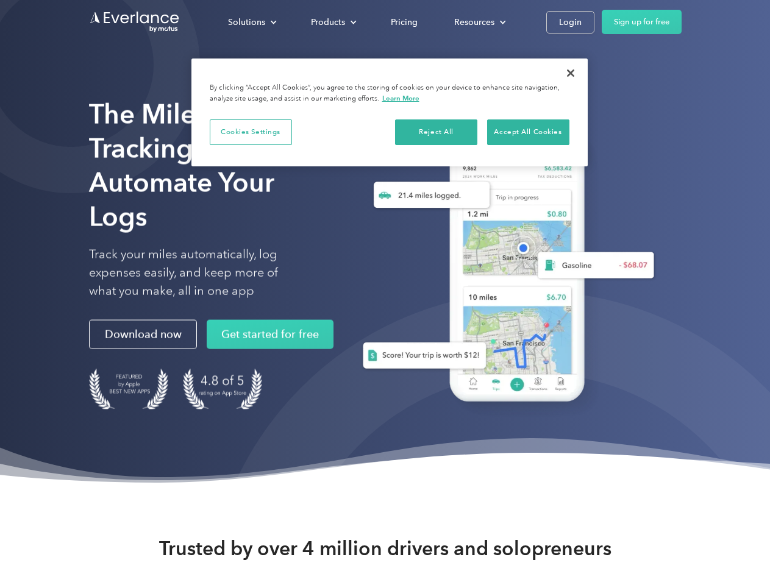 The image size is (770, 585). What do you see at coordinates (389, 112) in the screenshot?
I see `div: Privacy` at bounding box center [389, 112].